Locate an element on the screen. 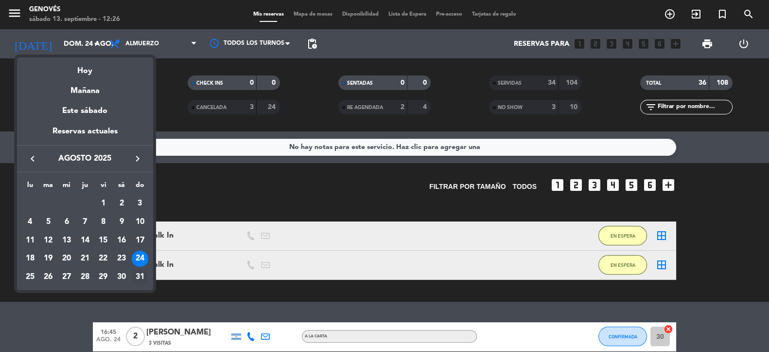 The image size is (769, 352). td: 4 de agosto de 2025 is located at coordinates (30, 222).